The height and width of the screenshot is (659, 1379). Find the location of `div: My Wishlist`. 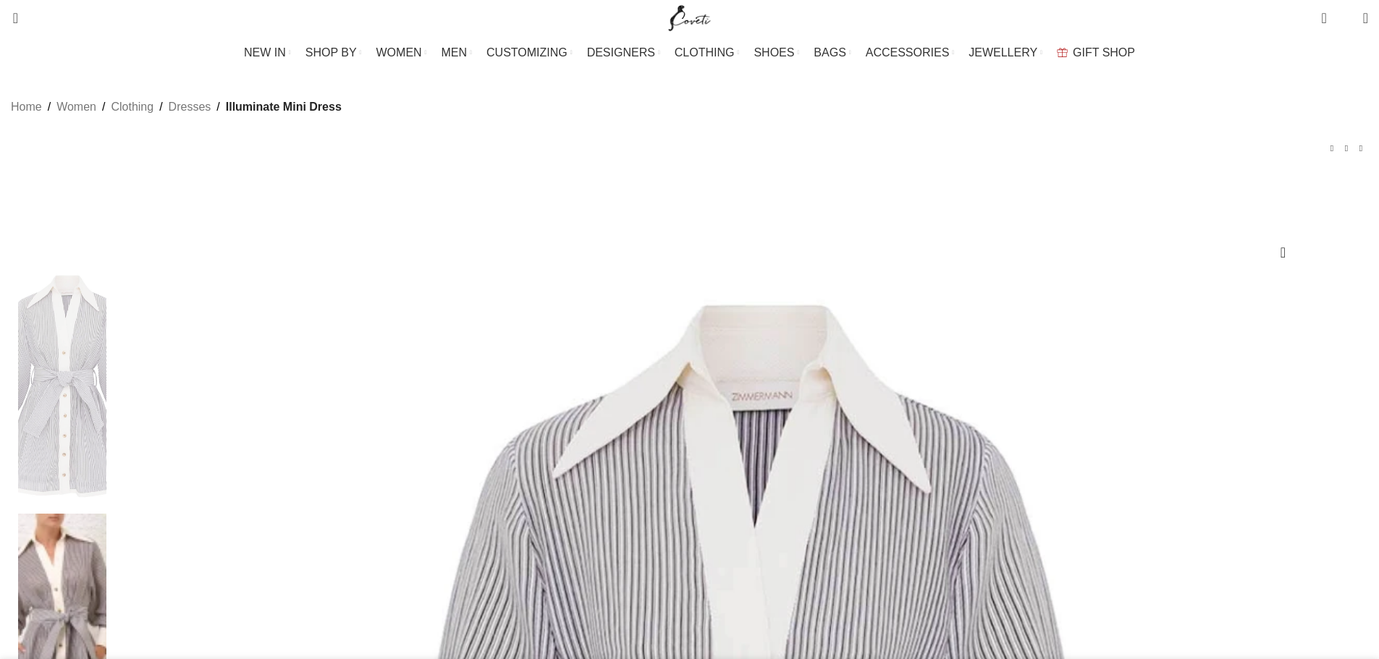

div: My Wishlist is located at coordinates (1345, 18).